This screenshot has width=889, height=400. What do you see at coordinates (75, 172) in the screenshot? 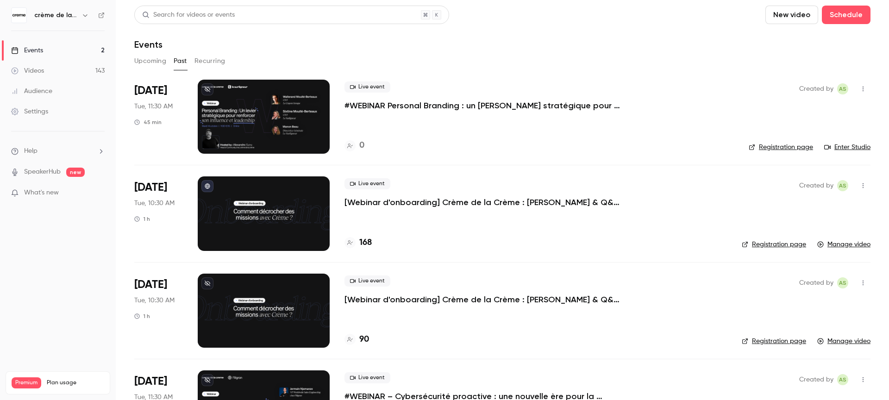
I see `span: new` at bounding box center [75, 172].